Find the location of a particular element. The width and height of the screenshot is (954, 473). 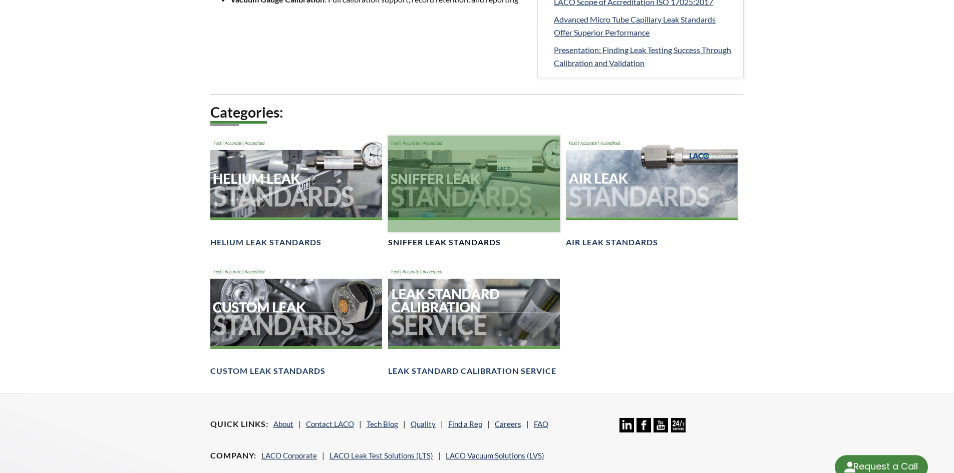

h4: Air Leak Standards is located at coordinates (612, 242).